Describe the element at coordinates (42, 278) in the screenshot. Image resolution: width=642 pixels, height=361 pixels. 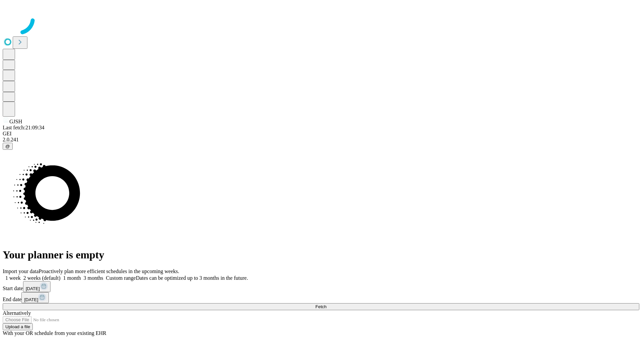
I see `span: 2 weeks (default)` at that location.